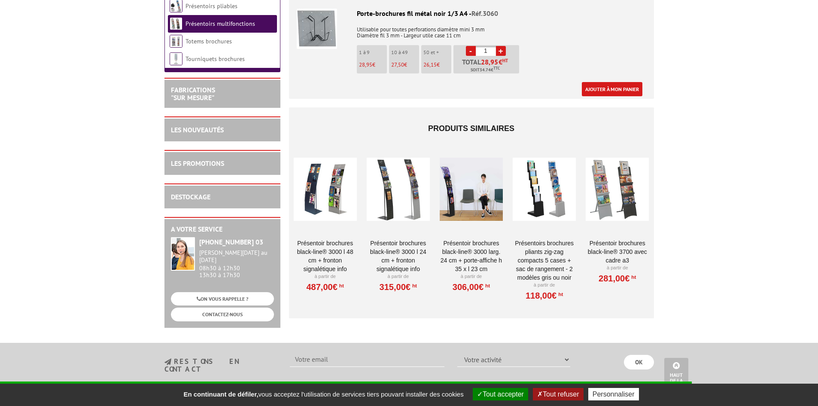 The width and height of the screenshot is (818, 406). I want to click on a: Présentoir brochures Black-Line® 3000 L 48 cm + fronton signalétique info, so click(325, 256).